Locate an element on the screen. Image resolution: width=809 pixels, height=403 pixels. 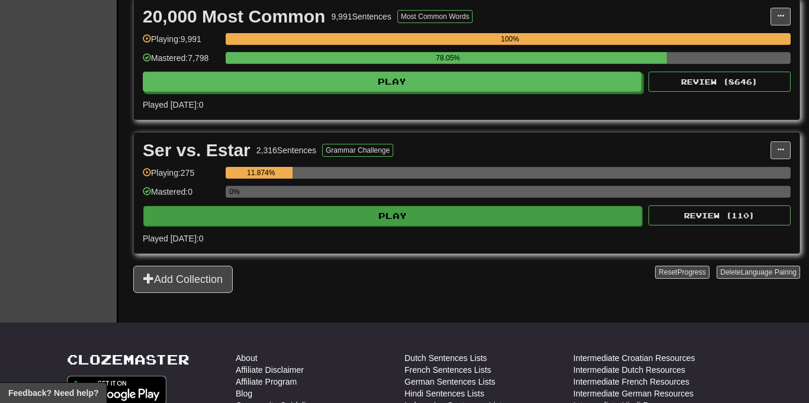
button: ResetProgress is located at coordinates (682, 273).